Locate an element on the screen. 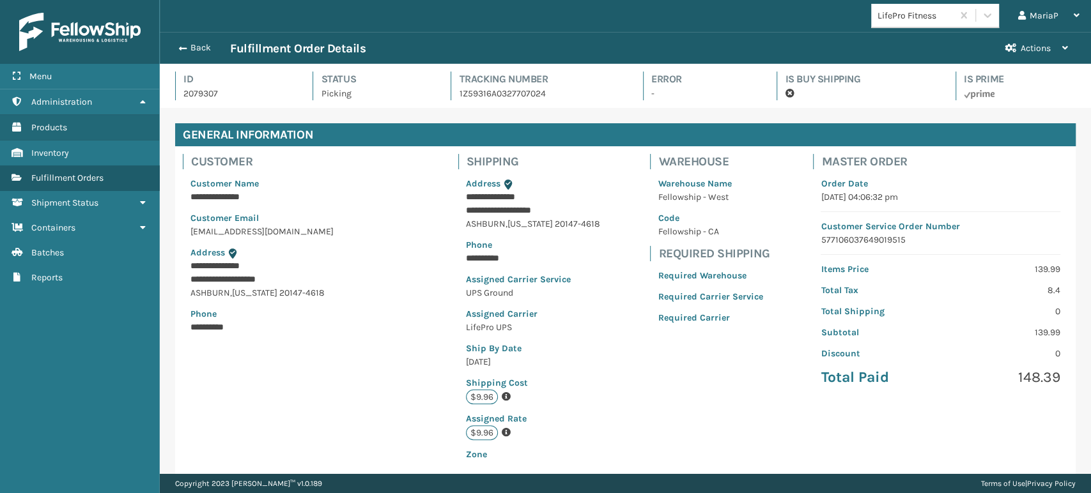  h4: Shipping is located at coordinates (537, 162).